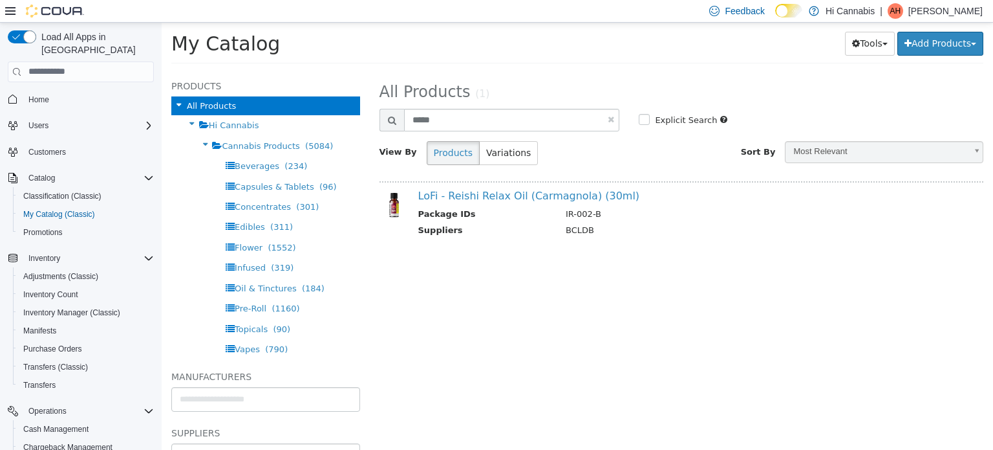 The width and height of the screenshot is (993, 450). I want to click on a: Customers, so click(47, 152).